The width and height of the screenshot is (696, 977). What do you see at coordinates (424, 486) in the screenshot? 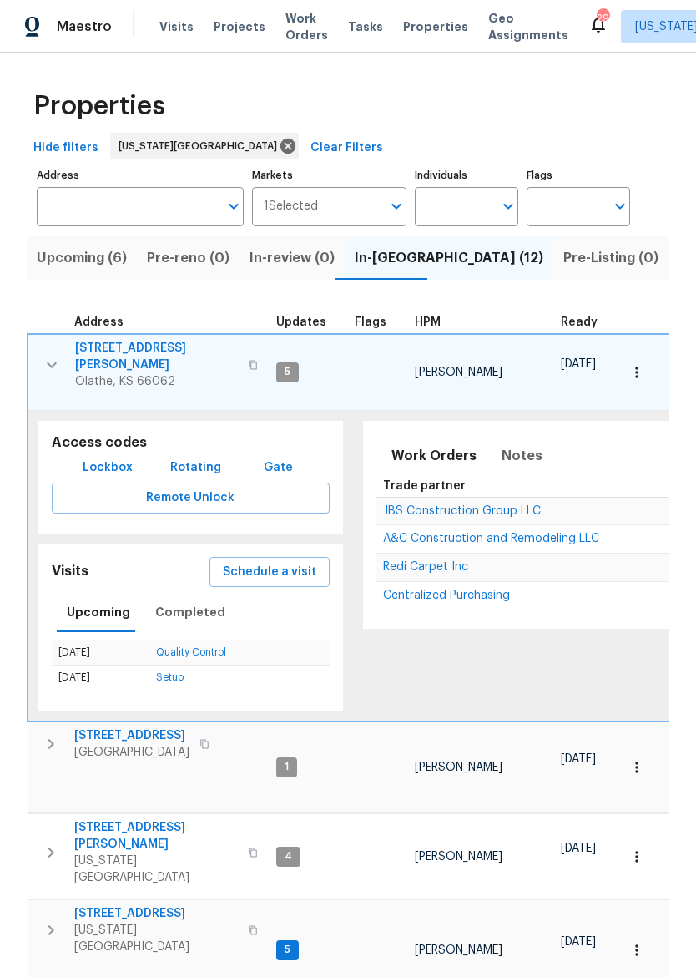
I see `span: Trade partner` at bounding box center [424, 486].